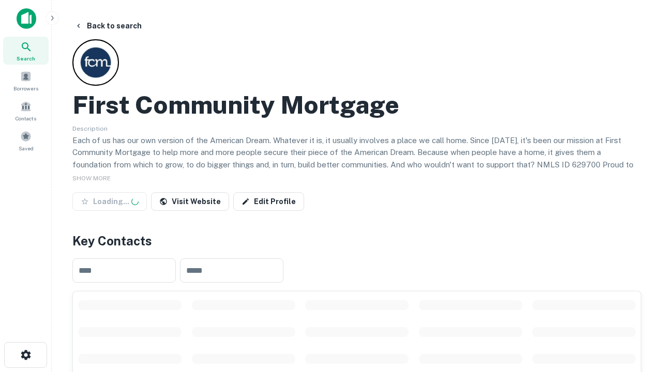  What do you see at coordinates (26, 19) in the screenshot?
I see `img: capitalize-icon.png` at bounding box center [26, 19].